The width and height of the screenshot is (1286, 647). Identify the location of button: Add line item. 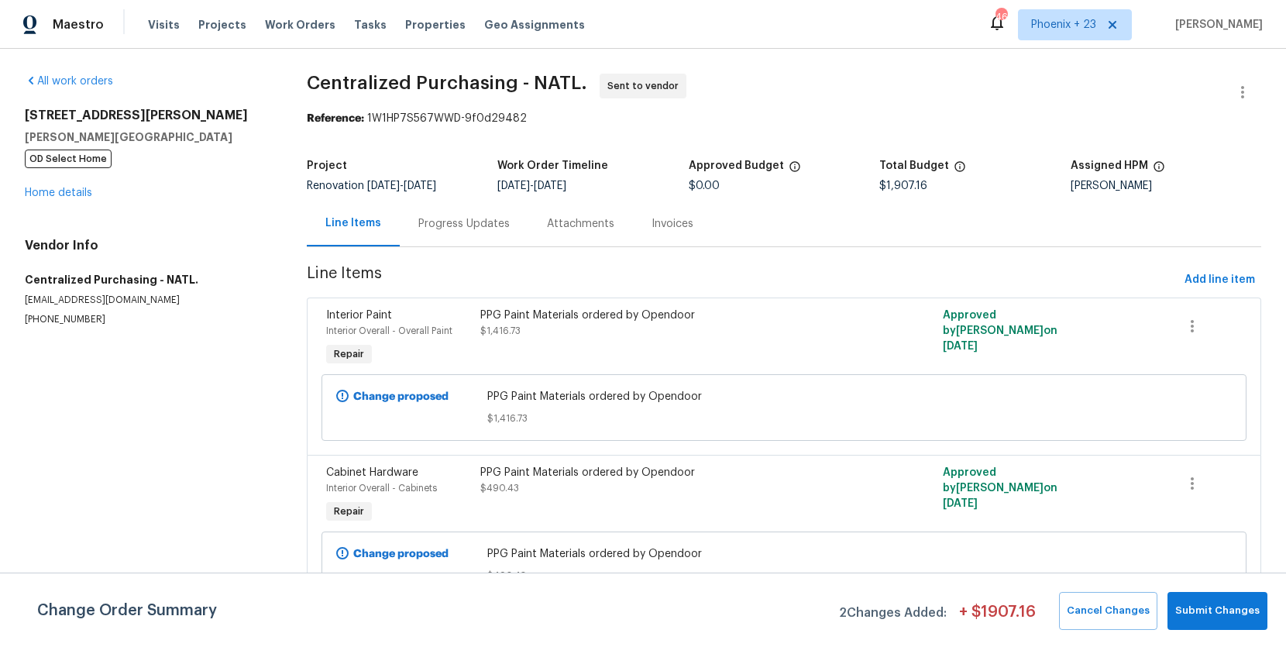
(1219, 280).